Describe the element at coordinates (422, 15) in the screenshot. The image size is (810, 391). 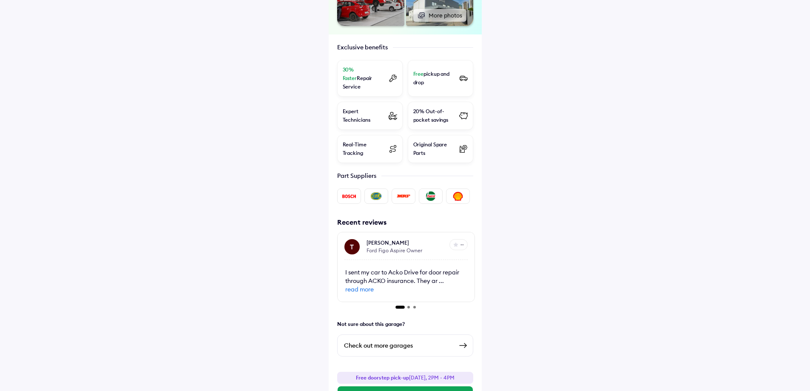
I see `img: gallery.svg` at that location.